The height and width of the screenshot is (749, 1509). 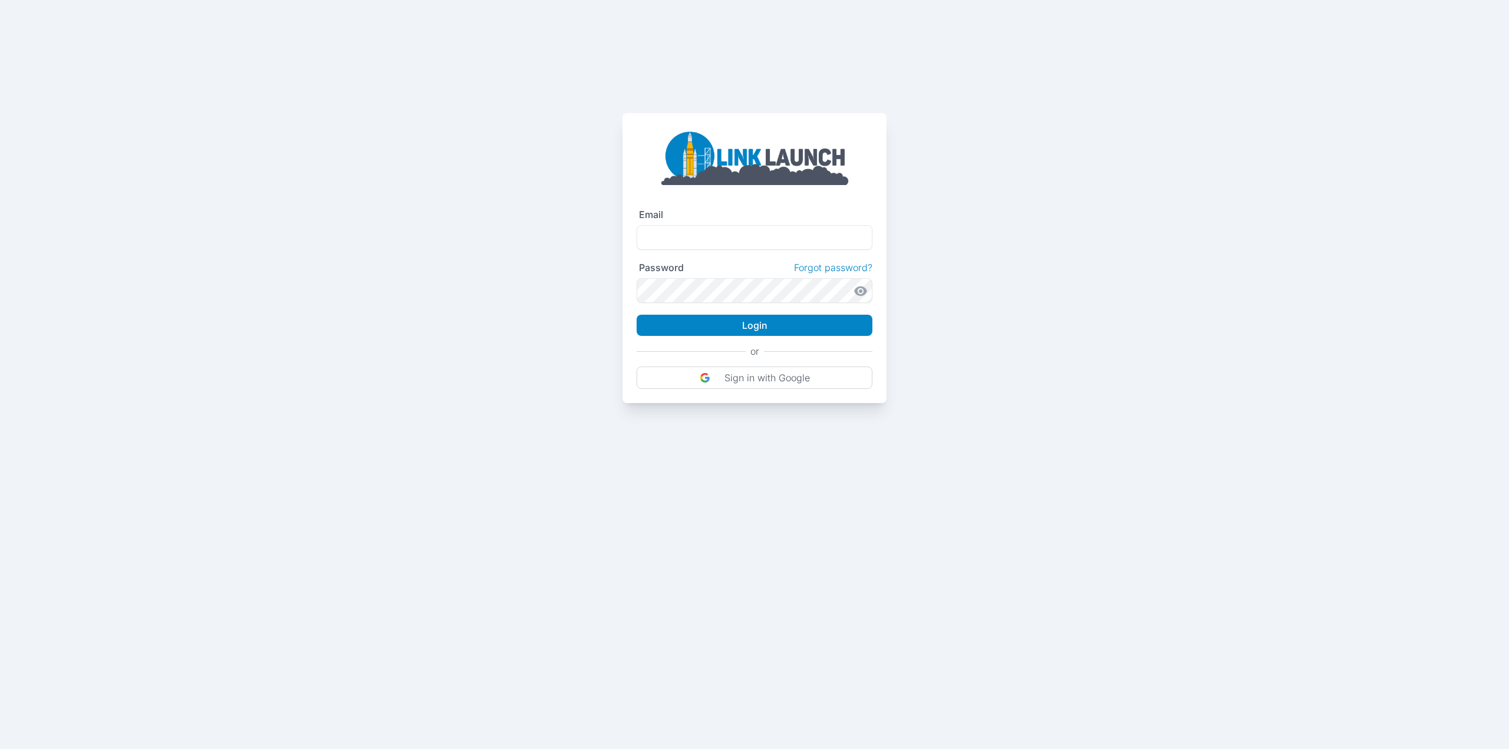 What do you see at coordinates (705, 378) in the screenshot?
I see `img: DIz4rYaBO0VM93JpwbwaJtqNfEsbwZFgEL50VtgcJLBV6wK9aKtfd+cEkvuBfcC37k9h8VGR+csPdltgAAAABJRU5ErkJggg==` at bounding box center [705, 378].